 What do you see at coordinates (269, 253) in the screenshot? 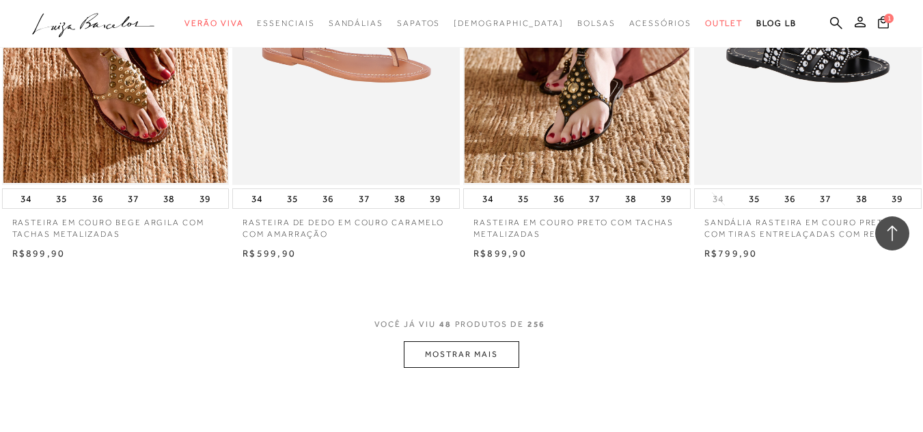
I see `span: R$599,90` at bounding box center [269, 253].